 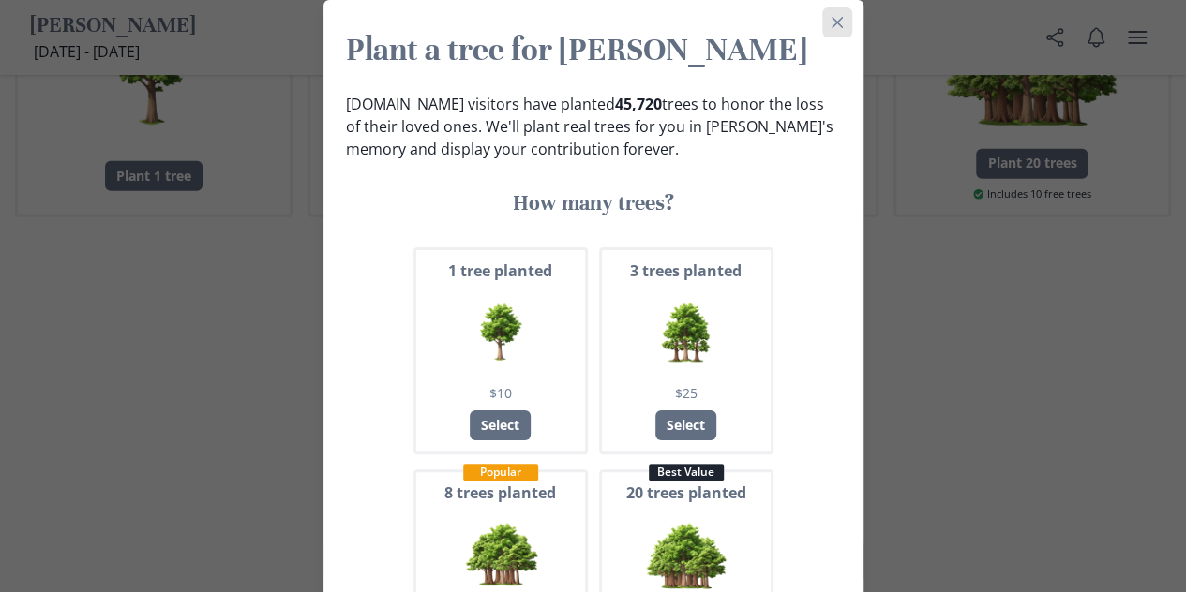 I want to click on button: 1 tree planted1 trees$10Select, so click(x=501, y=351).